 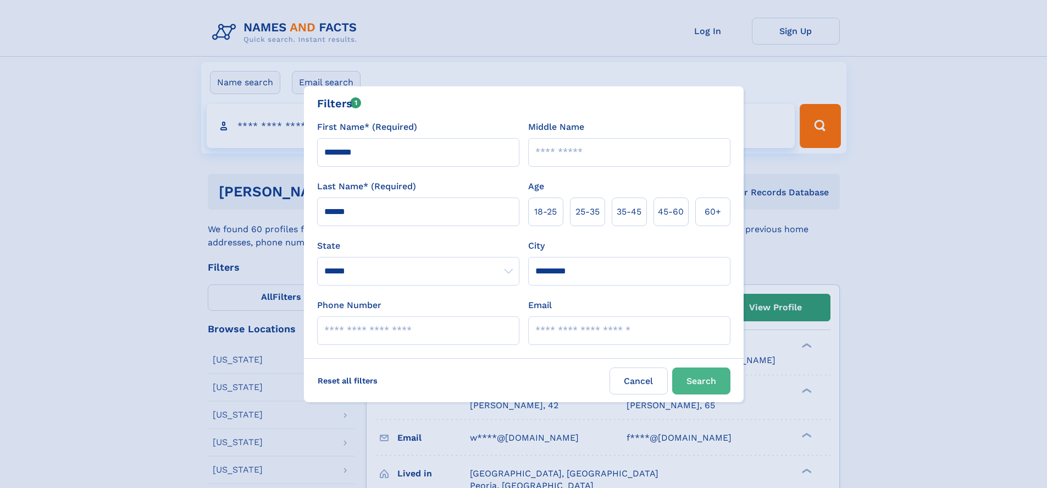 What do you see at coordinates (588, 212) in the screenshot?
I see `span: 25‑35` at bounding box center [588, 212].